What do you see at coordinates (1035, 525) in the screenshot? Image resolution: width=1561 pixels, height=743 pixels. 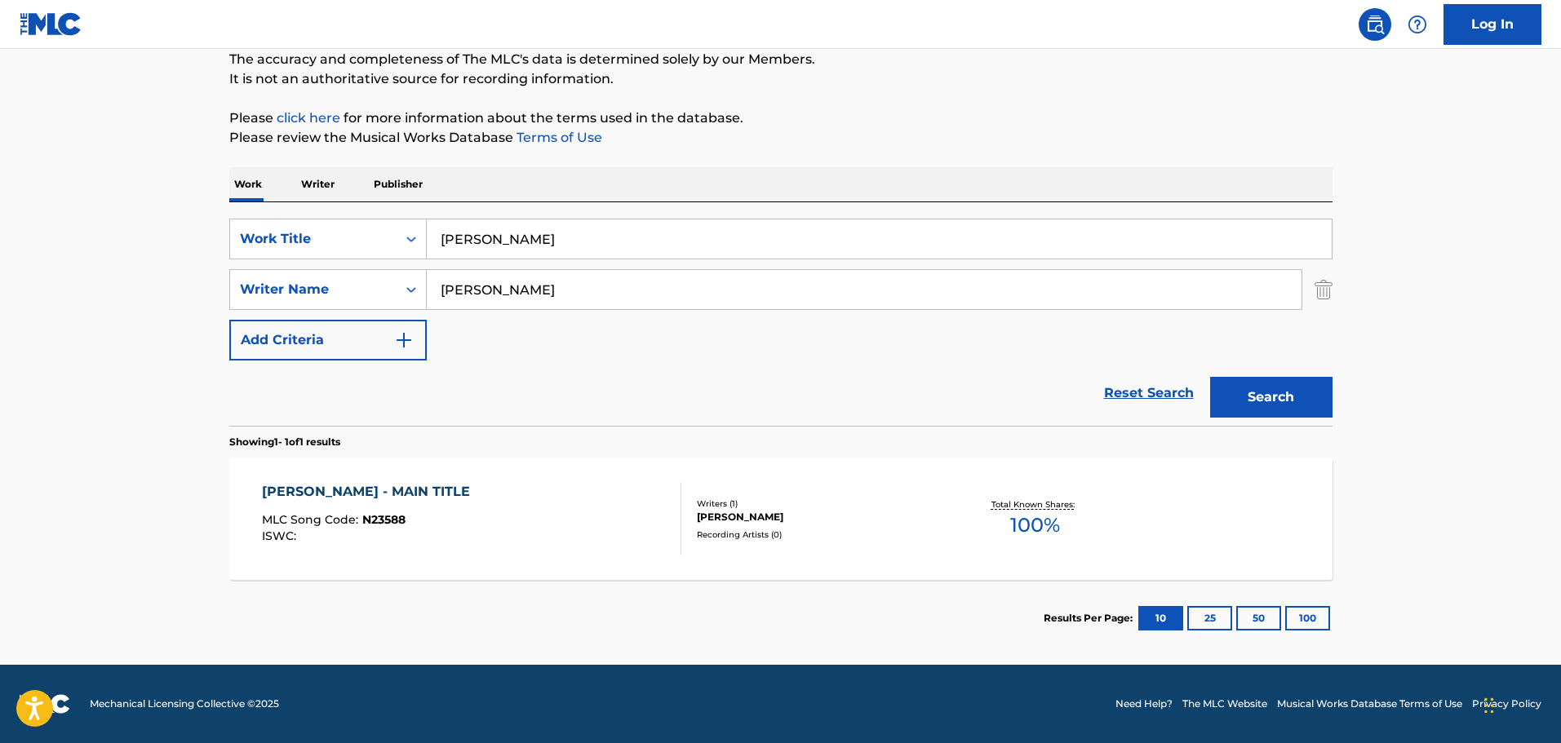 I see `span: 100 %` at bounding box center [1035, 525].